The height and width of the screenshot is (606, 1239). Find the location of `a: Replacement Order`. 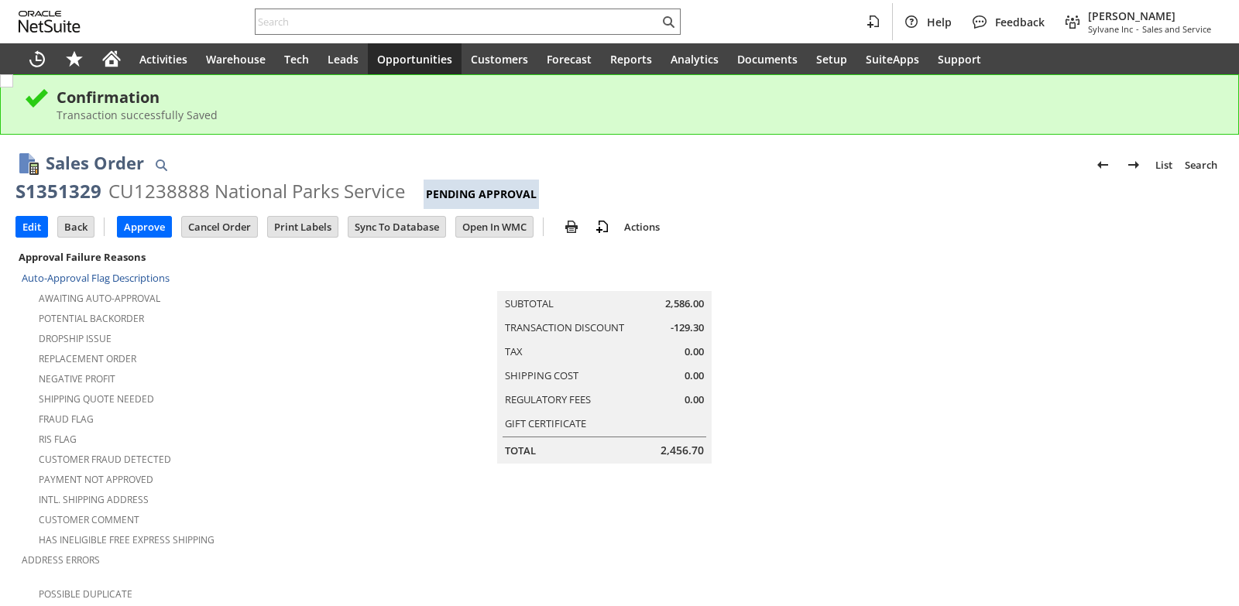

a: Replacement Order is located at coordinates (88, 359).